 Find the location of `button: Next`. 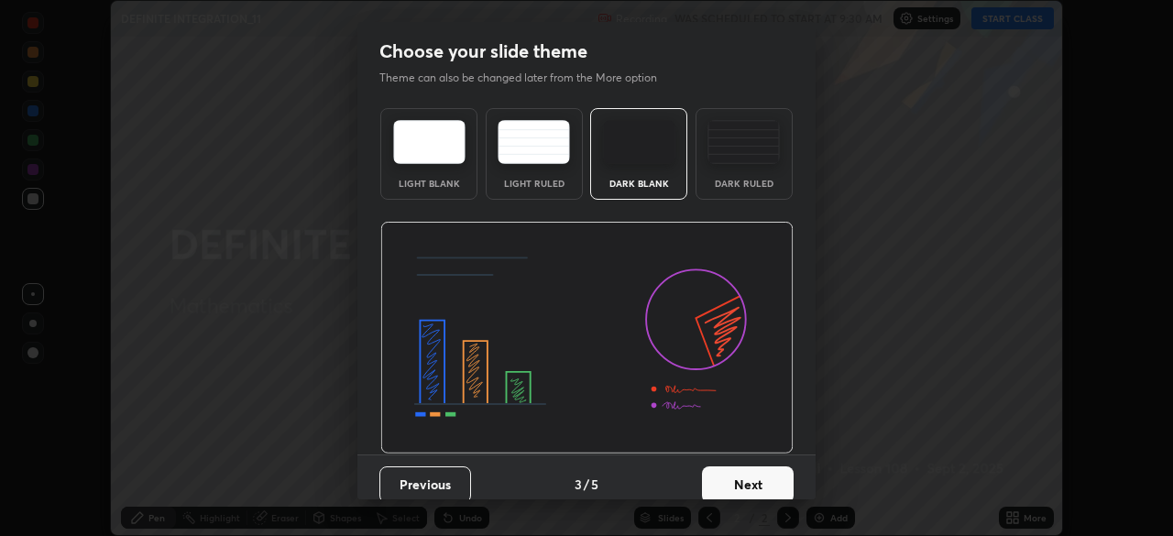

button: Next is located at coordinates (748, 485).